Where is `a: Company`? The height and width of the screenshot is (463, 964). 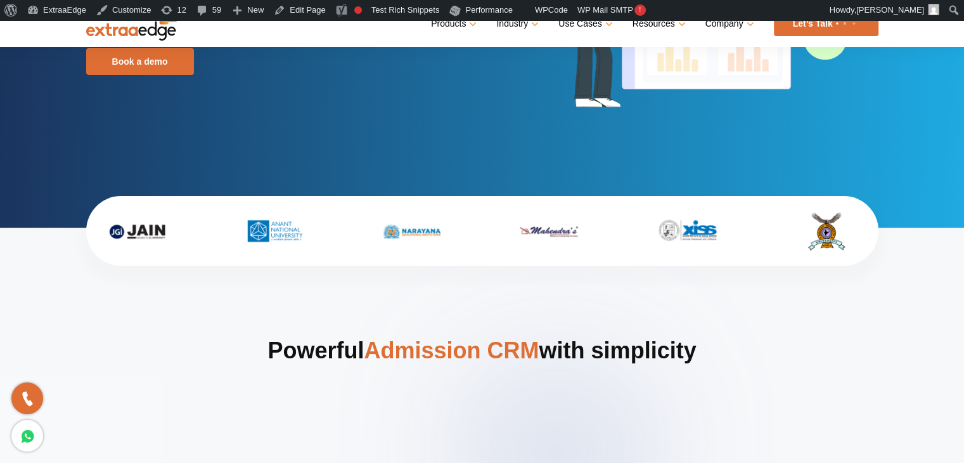 a: Company is located at coordinates (728, 23).